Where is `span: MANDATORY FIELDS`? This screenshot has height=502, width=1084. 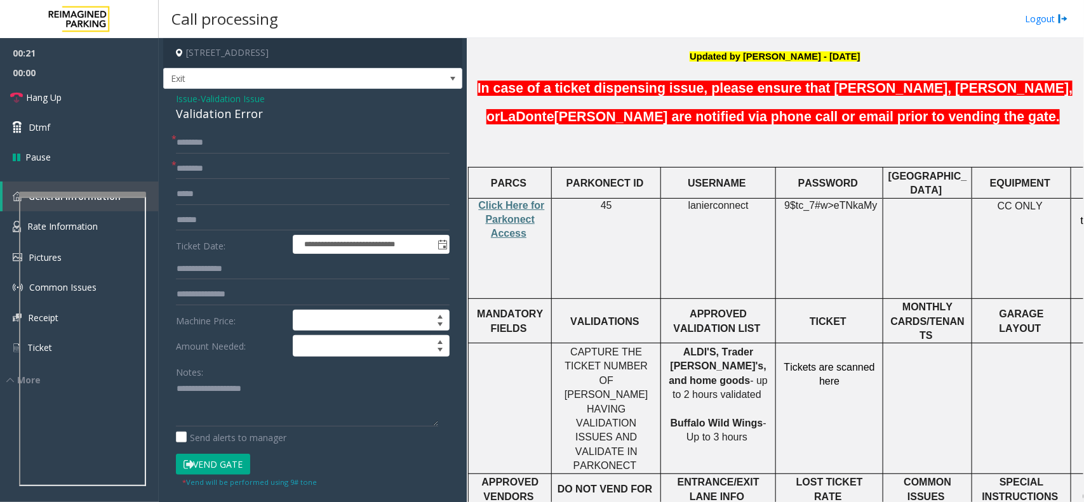 span: MANDATORY FIELDS is located at coordinates (510, 321).